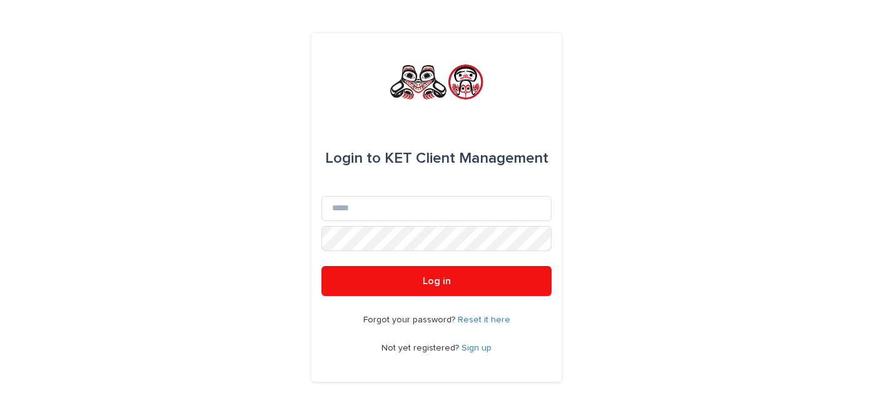  Describe the element at coordinates (437, 281) in the screenshot. I see `button: Log in` at that location.